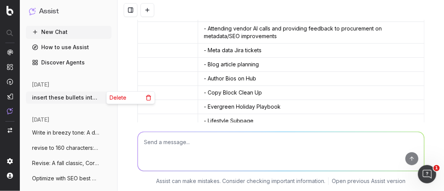 This screenshot has width=444, height=191. What do you see at coordinates (69, 11) in the screenshot?
I see `button: Assist` at bounding box center [69, 11].